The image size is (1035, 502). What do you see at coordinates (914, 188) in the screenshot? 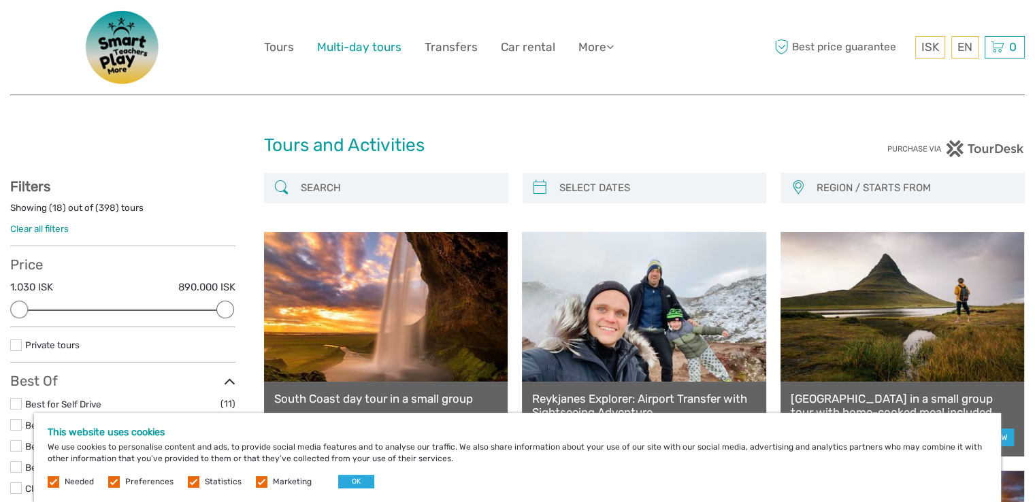
I see `span: REGION / STARTS FROM` at bounding box center [914, 188].